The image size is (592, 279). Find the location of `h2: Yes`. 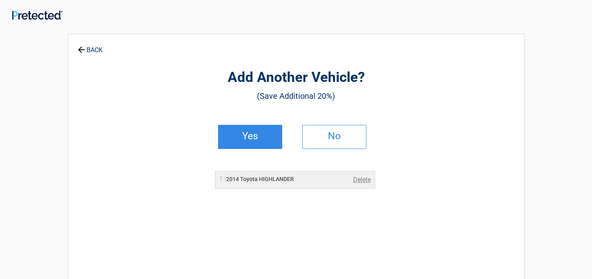

h2: Yes is located at coordinates (250, 136).